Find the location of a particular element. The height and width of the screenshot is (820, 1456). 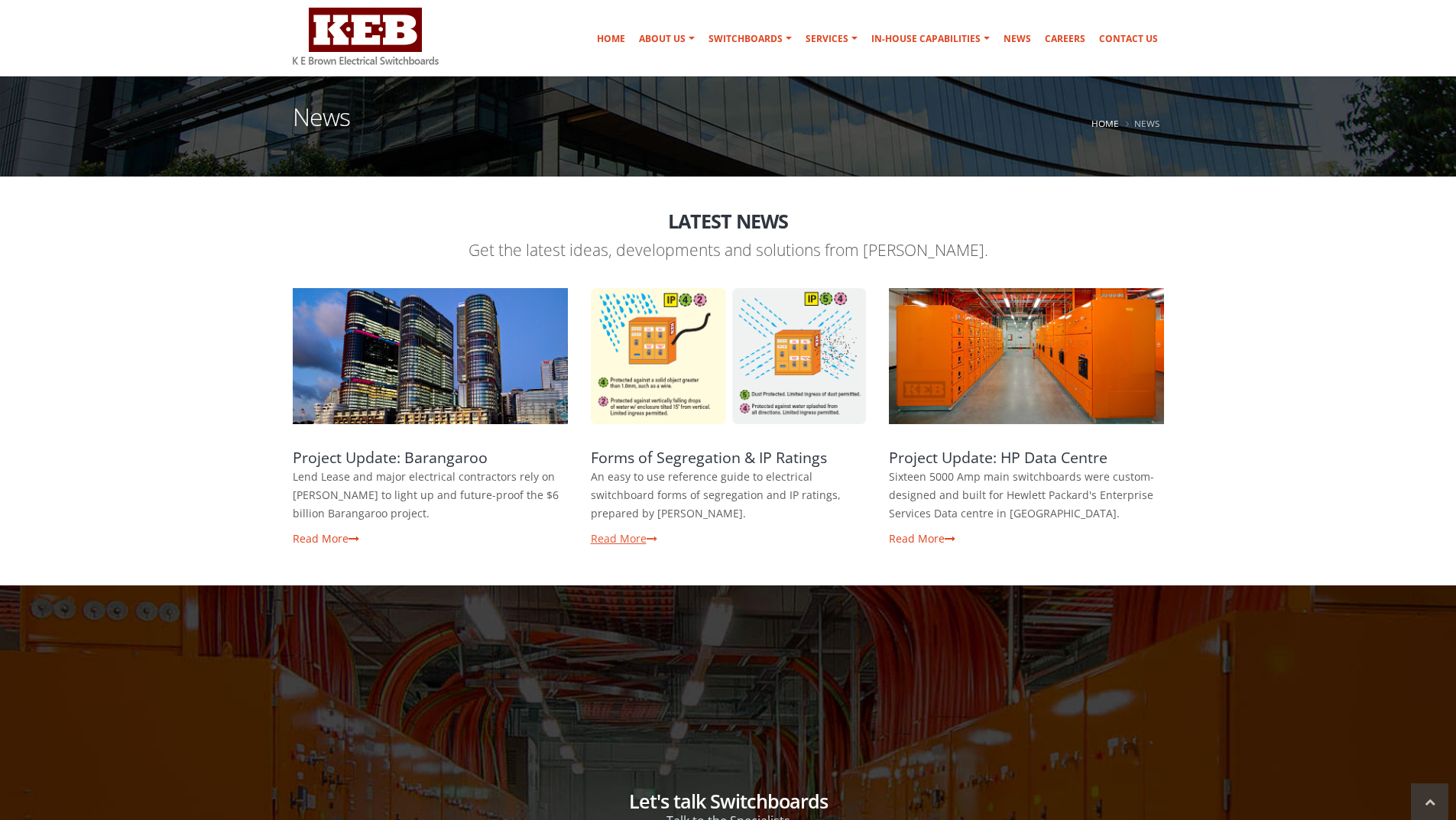

h1: News is located at coordinates (321, 126).